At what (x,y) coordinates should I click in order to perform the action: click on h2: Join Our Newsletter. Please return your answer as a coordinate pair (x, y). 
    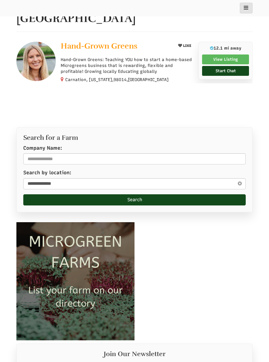
    Looking at the image, I should click on (135, 356).